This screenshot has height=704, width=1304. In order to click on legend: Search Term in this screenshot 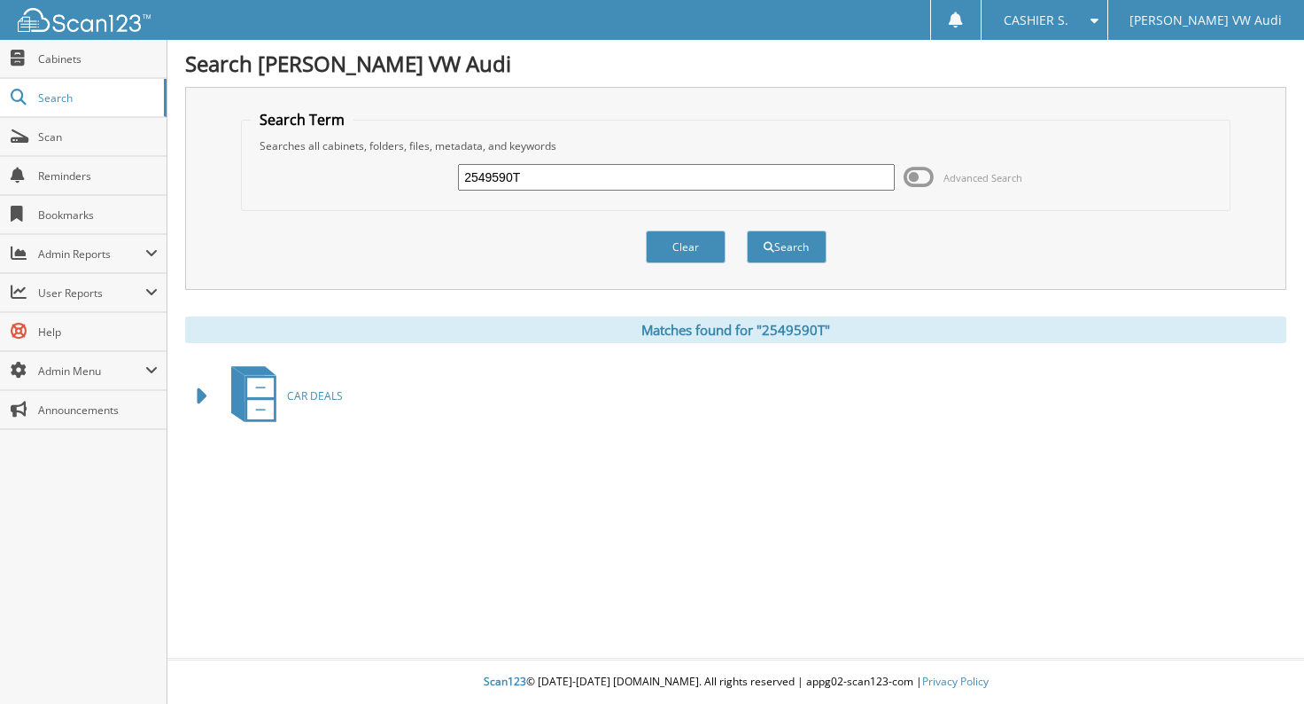, I will do `click(302, 120)`.